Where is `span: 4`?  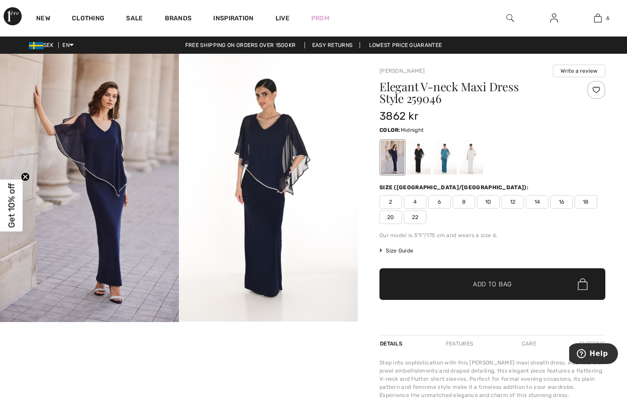 span: 4 is located at coordinates (415, 202).